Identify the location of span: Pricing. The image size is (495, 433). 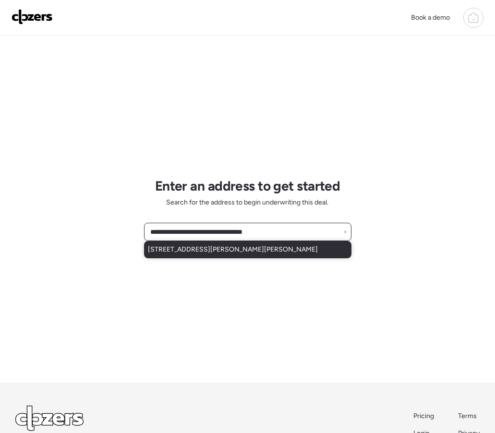
(423, 415).